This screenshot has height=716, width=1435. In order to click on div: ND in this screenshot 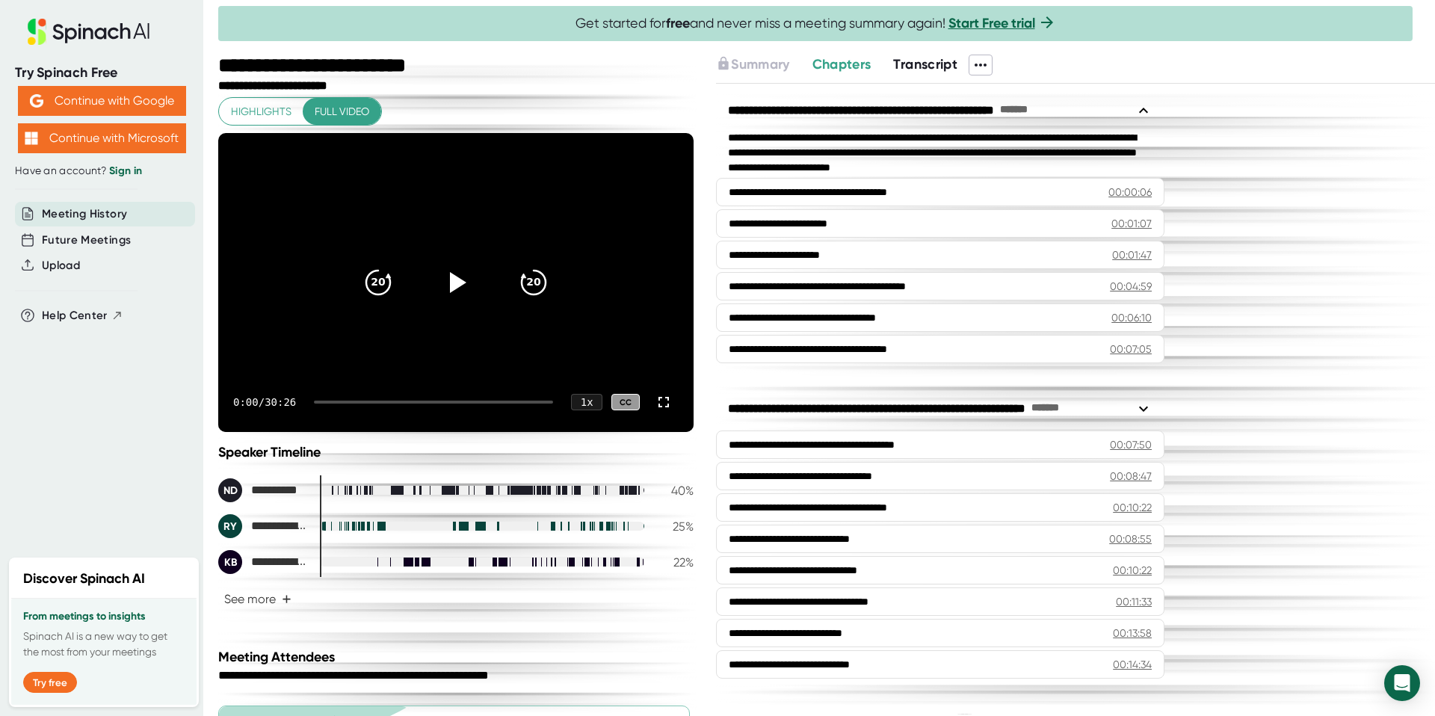, I will do `click(230, 490)`.